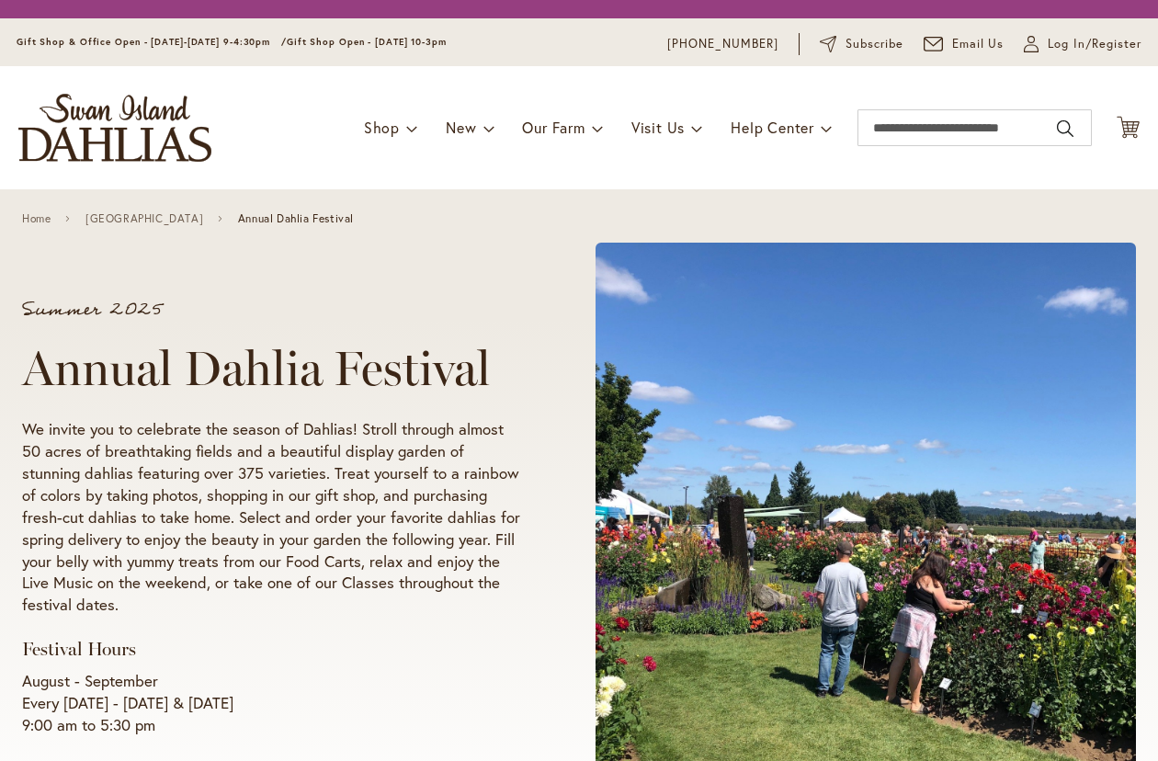  Describe the element at coordinates (274, 517) in the screenshot. I see `p: We invite you to celebrate the season of Dahlias! Stroll through almost 50 acres of breathtaking ...` at that location.